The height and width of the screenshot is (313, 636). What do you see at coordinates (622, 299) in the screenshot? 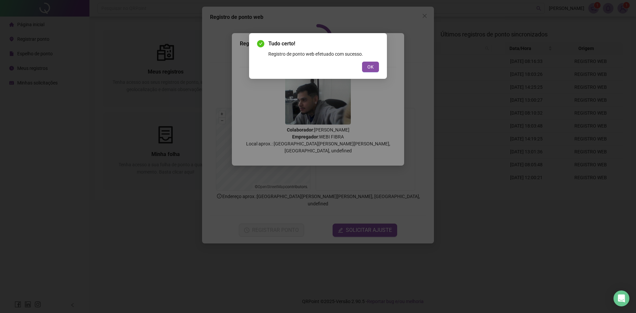
I see `div: Open Intercom Messenger` at bounding box center [622, 299].